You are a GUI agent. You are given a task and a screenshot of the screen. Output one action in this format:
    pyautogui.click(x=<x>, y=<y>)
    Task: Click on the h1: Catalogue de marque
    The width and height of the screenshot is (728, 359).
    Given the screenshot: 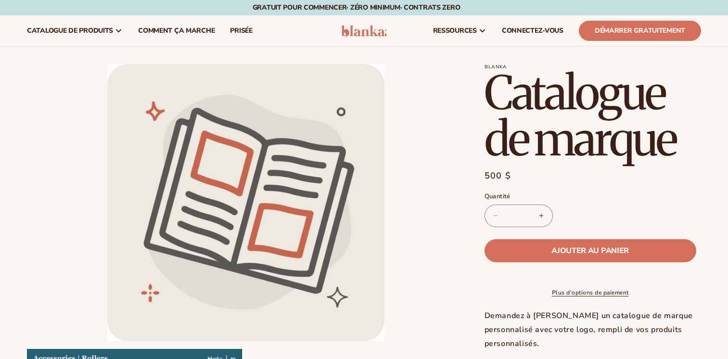 What is the action you would take?
    pyautogui.click(x=593, y=116)
    